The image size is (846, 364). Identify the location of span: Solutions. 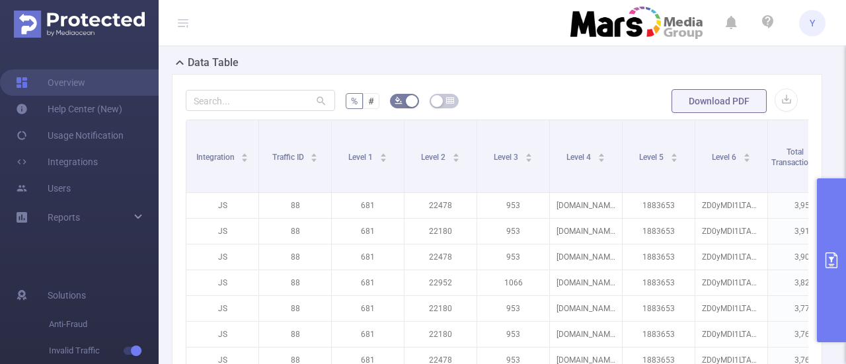
(67, 295).